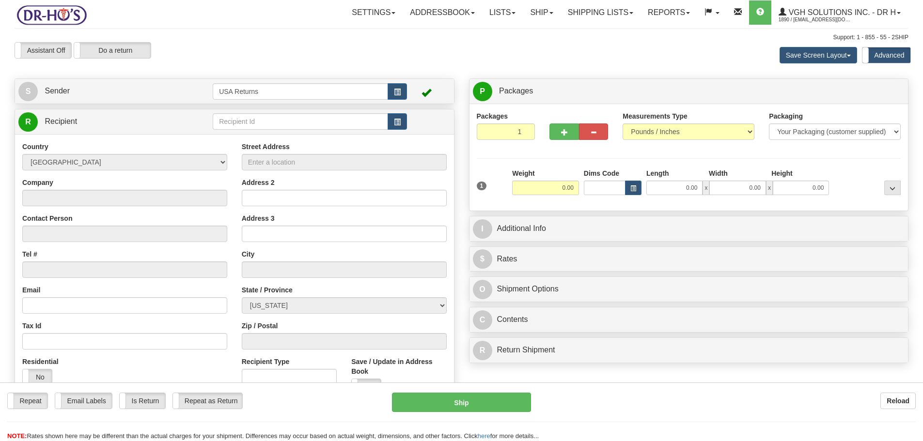 The width and height of the screenshot is (923, 441). What do you see at coordinates (484, 436) in the screenshot?
I see `a: here` at bounding box center [484, 436].